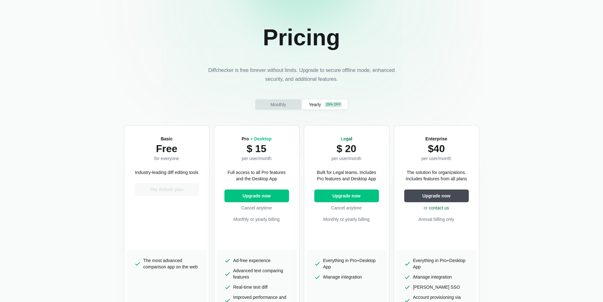  I want to click on h1: Pricing, so click(302, 37).